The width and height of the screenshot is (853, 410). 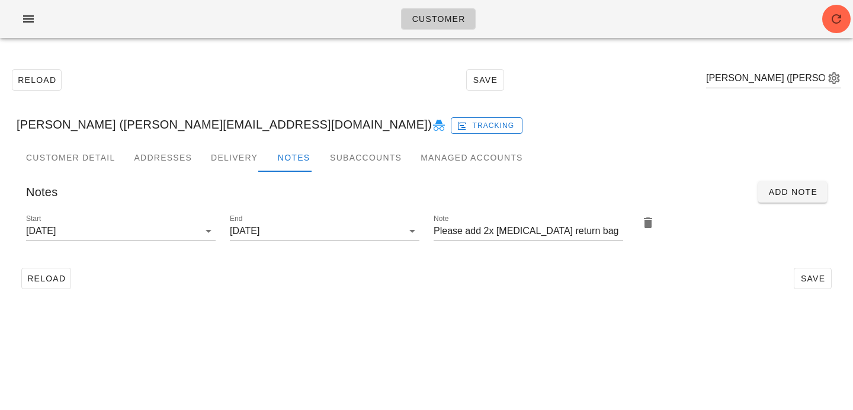 I want to click on label: End, so click(x=236, y=219).